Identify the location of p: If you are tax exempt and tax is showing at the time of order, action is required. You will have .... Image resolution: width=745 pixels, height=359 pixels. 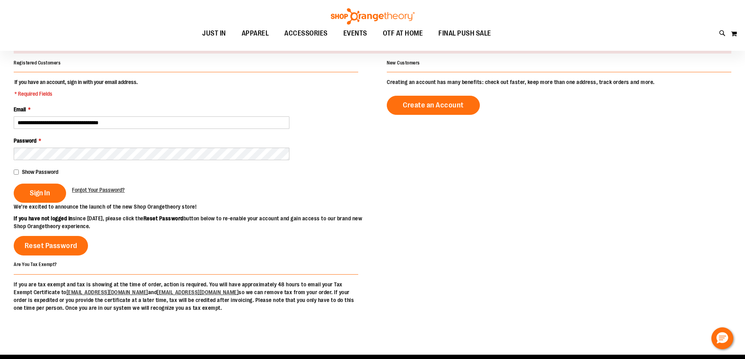
(186, 296).